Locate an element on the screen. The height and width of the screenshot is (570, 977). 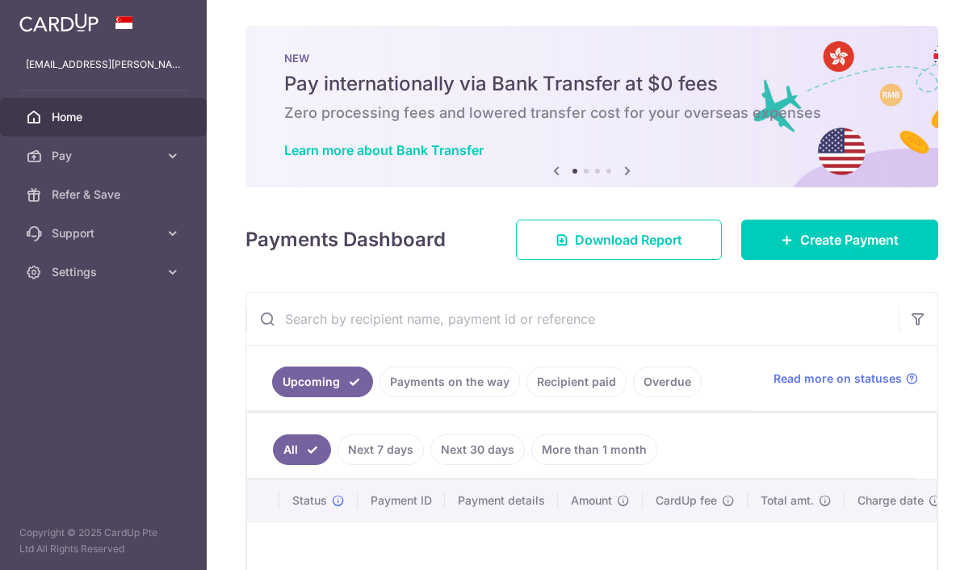
img: CardUp is located at coordinates (59, 23).